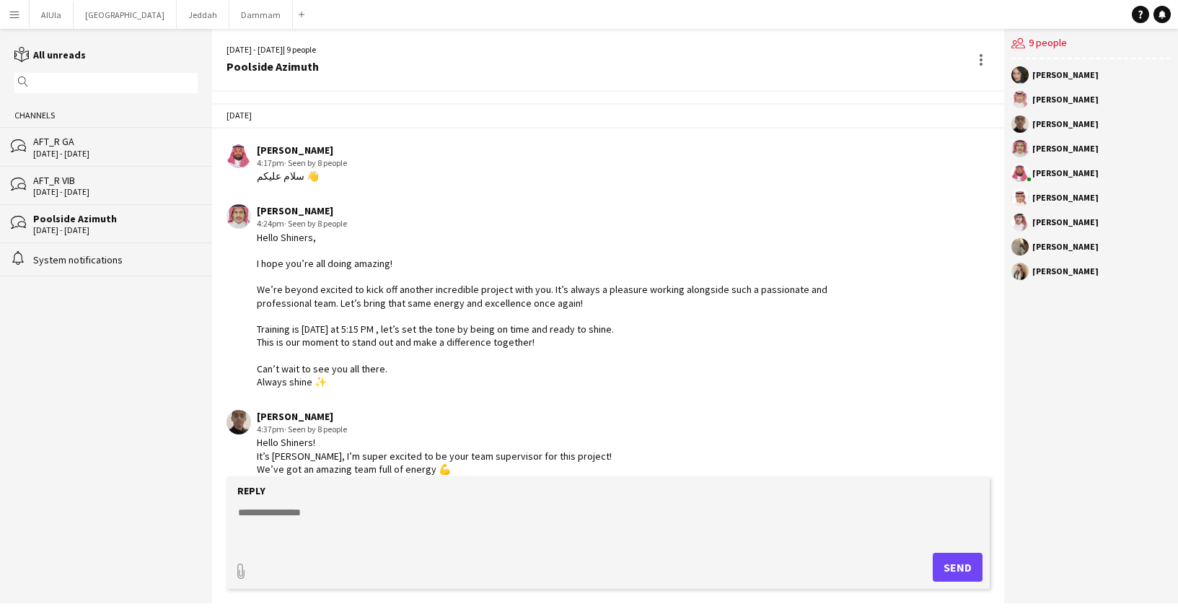  Describe the element at coordinates (558, 224) in the screenshot. I see `div: 4:24pm` at that location.